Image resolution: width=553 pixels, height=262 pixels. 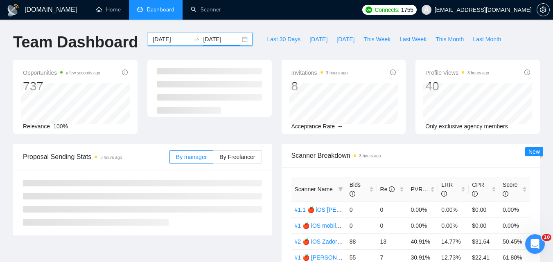 What do you see at coordinates (196, 39) in the screenshot?
I see `span: to` at bounding box center [196, 39].